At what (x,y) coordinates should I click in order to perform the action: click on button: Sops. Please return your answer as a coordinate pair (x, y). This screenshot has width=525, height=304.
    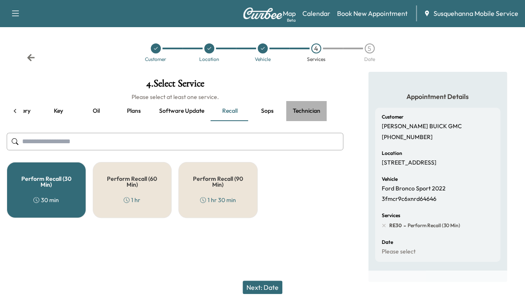
    Looking at the image, I should click on (267, 111).